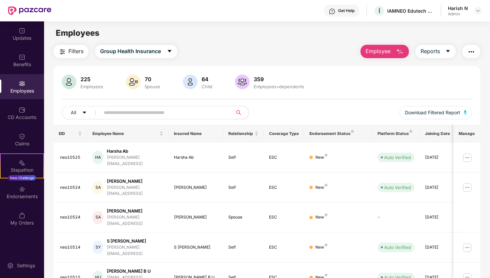 The height and width of the screenshot is (278, 490). Describe the element at coordinates (241, 112) in the screenshot. I see `button: search` at that location.